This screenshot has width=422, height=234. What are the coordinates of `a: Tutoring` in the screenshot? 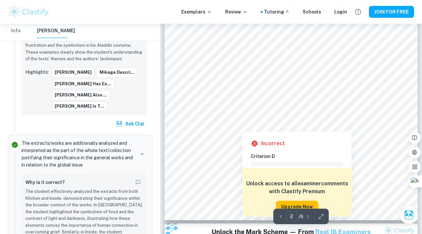 It's located at (277, 12).